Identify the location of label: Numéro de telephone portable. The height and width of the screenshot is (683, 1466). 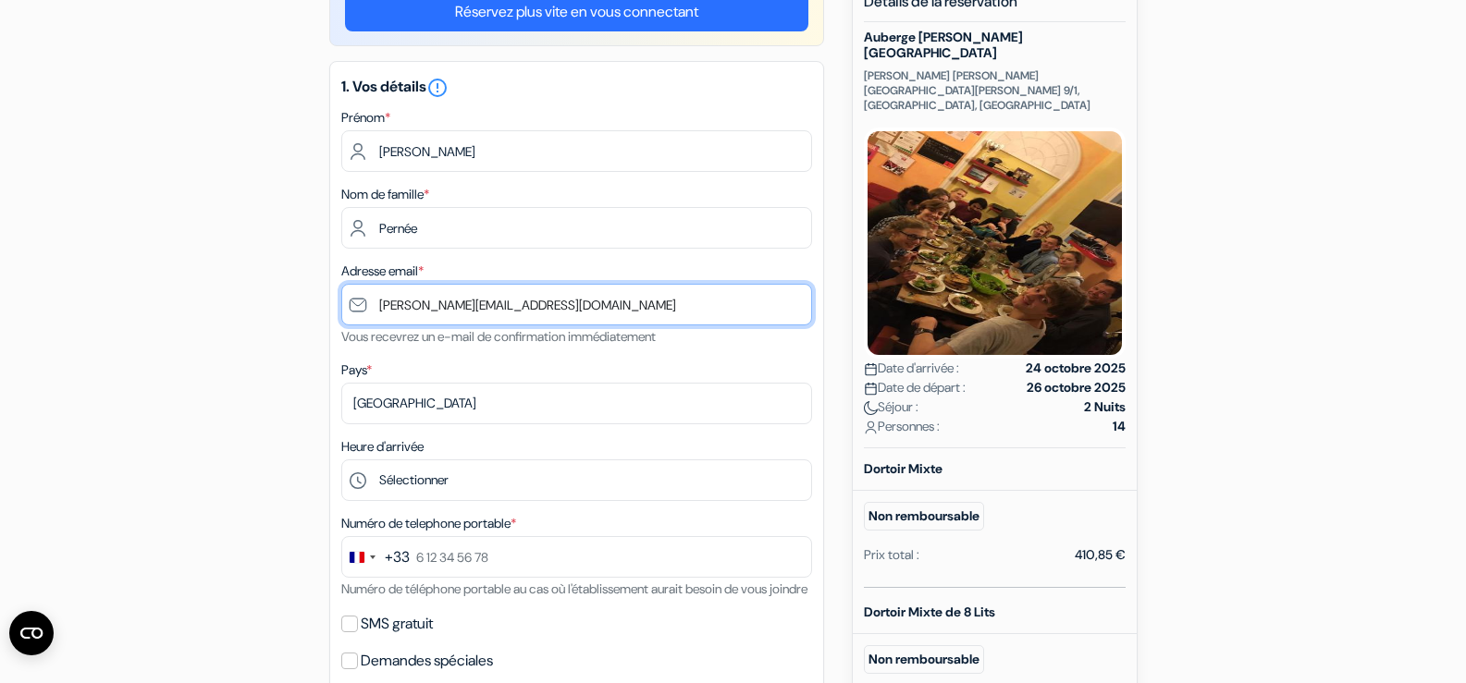
(428, 523).